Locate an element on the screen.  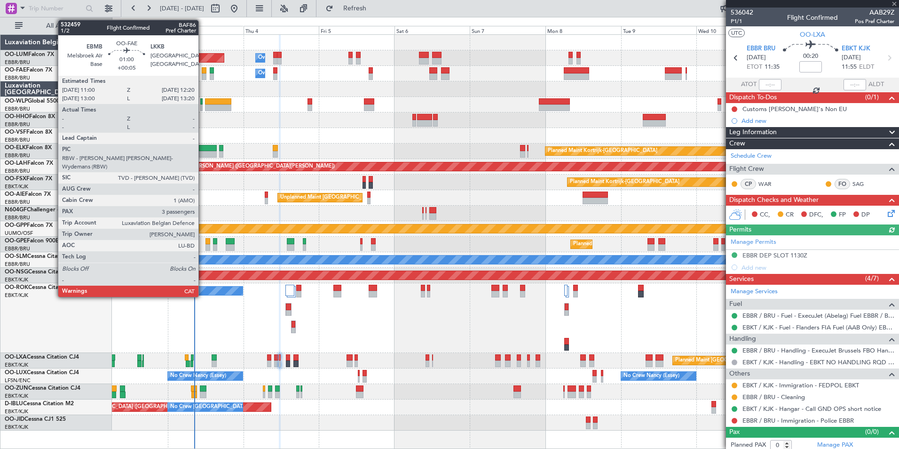
span: ALDT is located at coordinates (876, 85).